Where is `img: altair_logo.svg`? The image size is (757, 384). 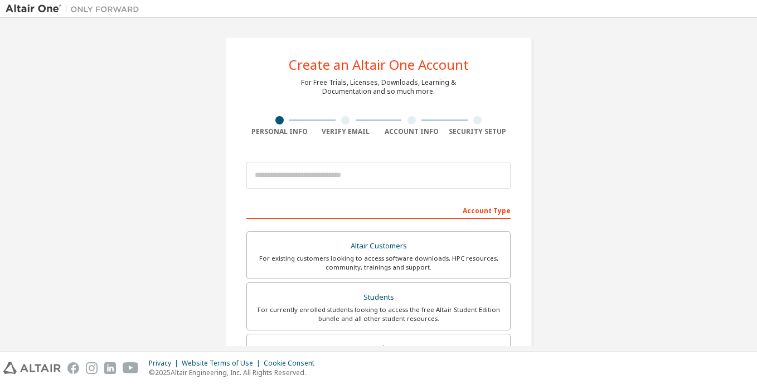 img: altair_logo.svg is located at coordinates (32, 368).